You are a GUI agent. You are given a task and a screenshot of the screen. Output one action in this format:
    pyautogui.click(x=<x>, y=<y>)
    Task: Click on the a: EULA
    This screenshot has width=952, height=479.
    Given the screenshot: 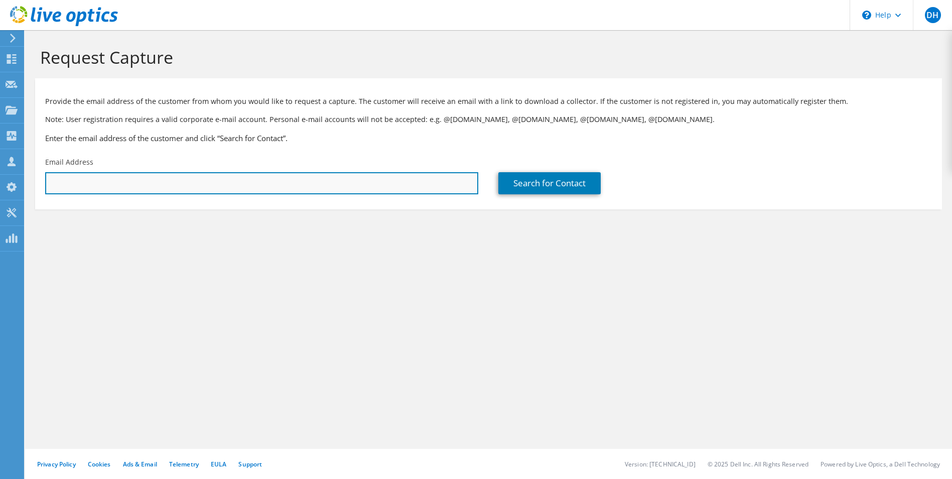 What is the action you would take?
    pyautogui.click(x=218, y=464)
    